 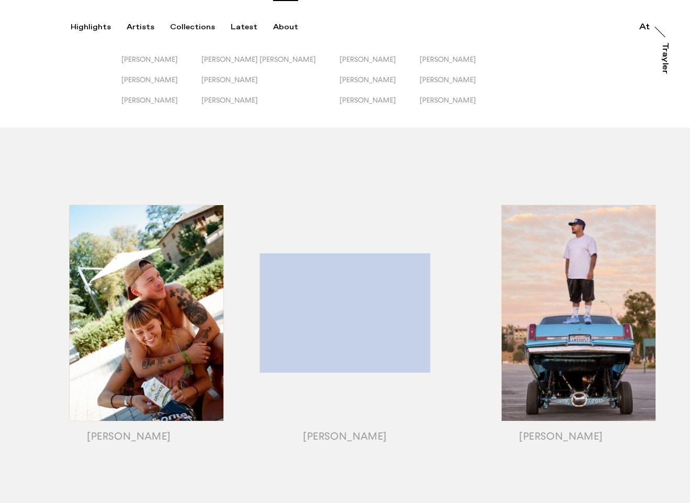 What do you see at coordinates (252, 27) in the screenshot?
I see `button: Latest` at bounding box center [252, 27].